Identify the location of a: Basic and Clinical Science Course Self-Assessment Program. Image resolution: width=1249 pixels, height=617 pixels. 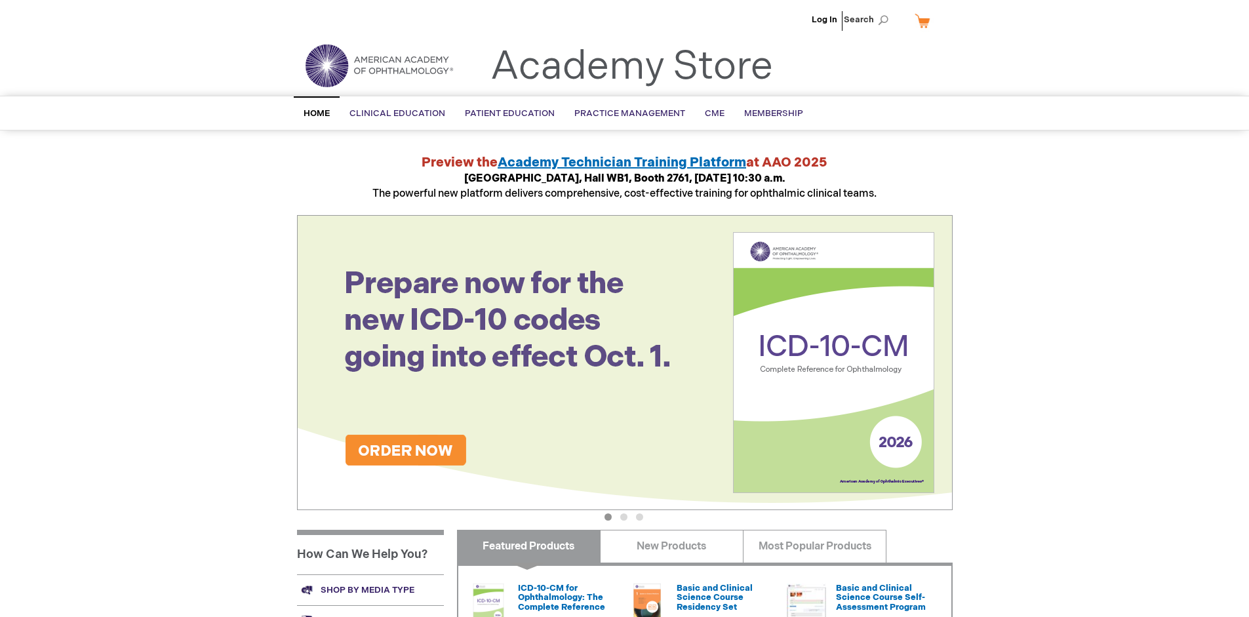
(880, 597).